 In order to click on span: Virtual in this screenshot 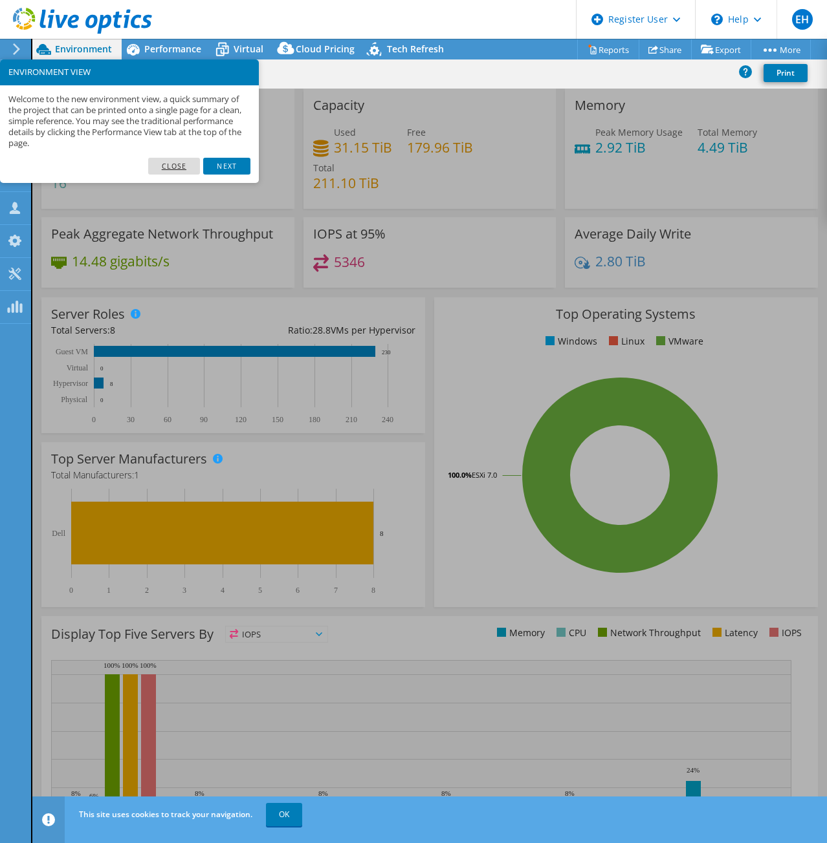, I will do `click(248, 49)`.